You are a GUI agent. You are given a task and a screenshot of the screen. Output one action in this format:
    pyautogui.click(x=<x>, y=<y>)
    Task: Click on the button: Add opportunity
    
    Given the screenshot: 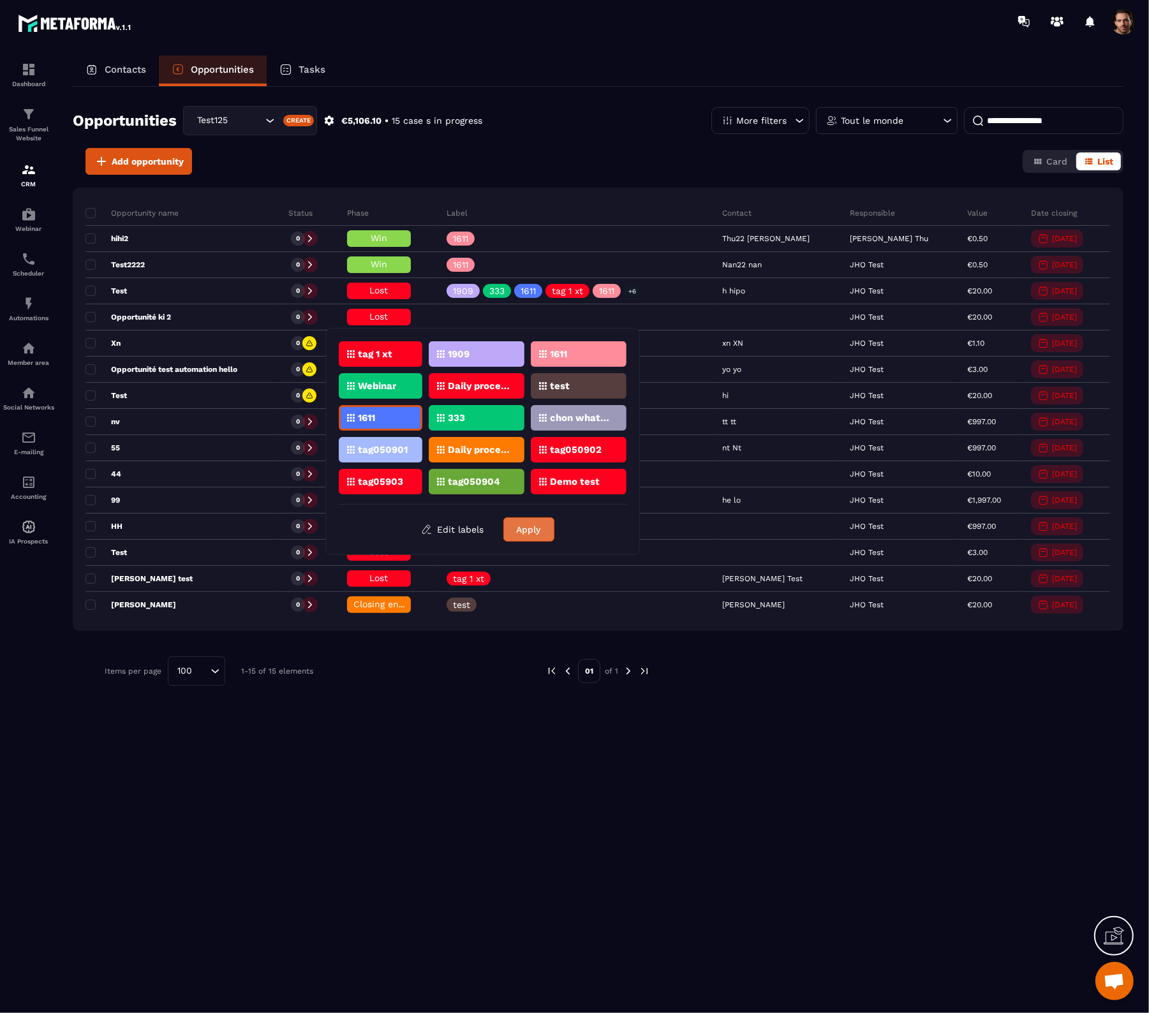 What is the action you would take?
    pyautogui.click(x=138, y=161)
    